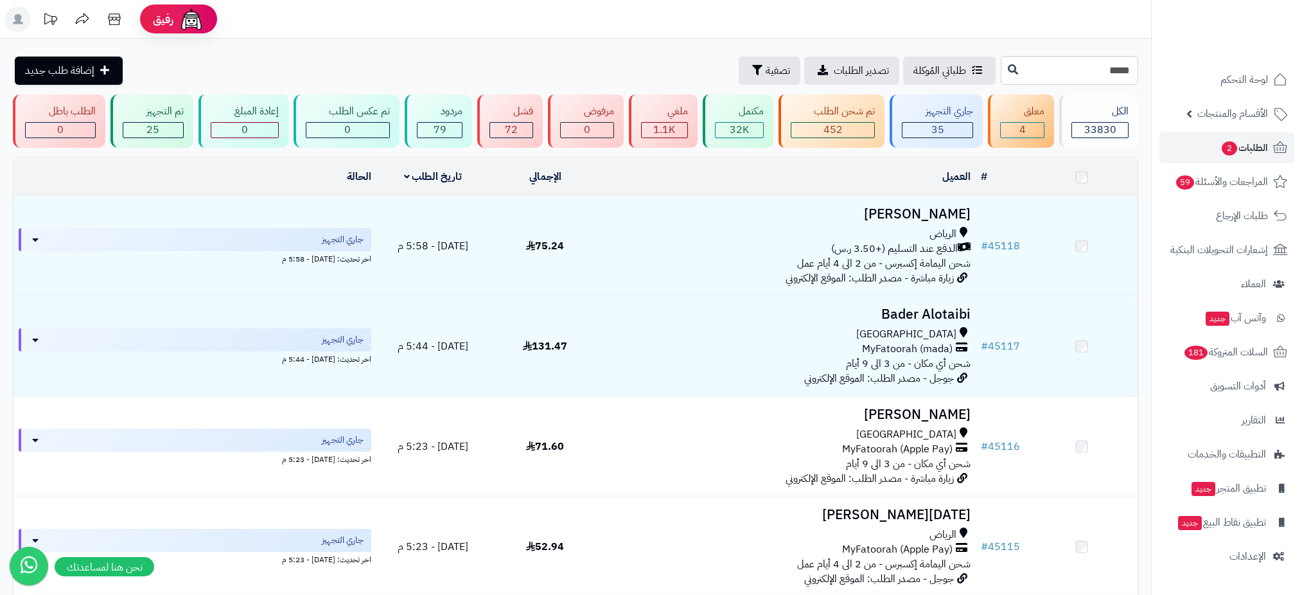 This screenshot has height=595, width=1302. I want to click on span: رفيق, so click(163, 19).